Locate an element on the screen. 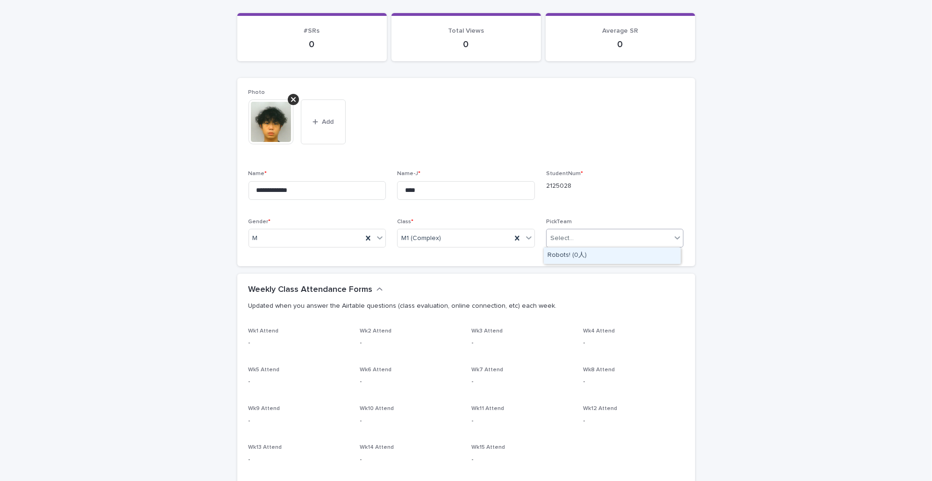 Image resolution: width=932 pixels, height=481 pixels. span: Wk9 Attend is located at coordinates (264, 409).